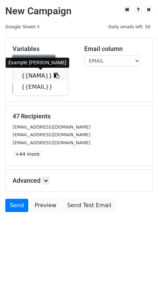 This screenshot has height=291, width=158. Describe the element at coordinates (38, 27) in the screenshot. I see `a: X` at that location.